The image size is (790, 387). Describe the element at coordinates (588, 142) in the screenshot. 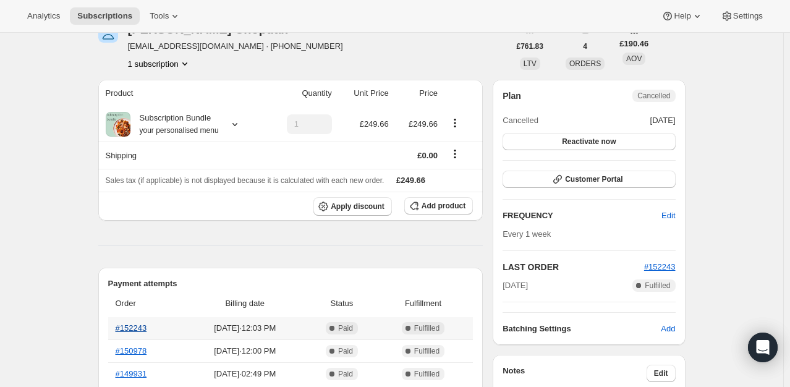

I see `button: Reactivate now` at that location.